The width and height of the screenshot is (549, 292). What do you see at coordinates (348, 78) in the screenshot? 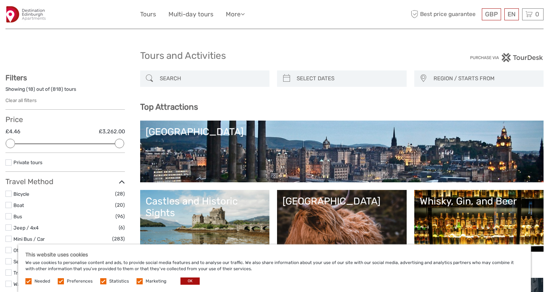
I see `input: SELECT DATES` at bounding box center [348, 78].